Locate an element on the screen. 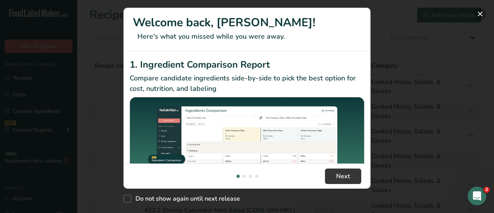  p: Here's what you missed while you were away. is located at coordinates (247, 36).